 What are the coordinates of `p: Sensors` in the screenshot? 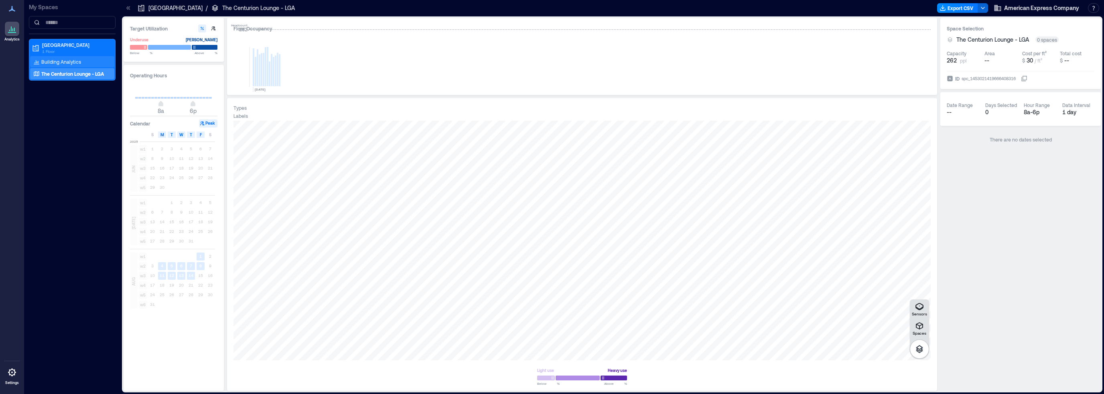 It's located at (919, 314).